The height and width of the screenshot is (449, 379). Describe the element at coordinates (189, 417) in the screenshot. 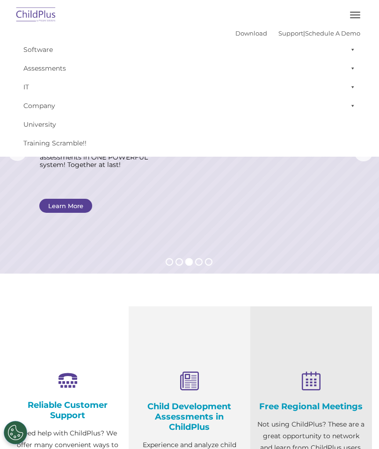

I see `h4: Child Development Assessments in ChildPlus` at that location.